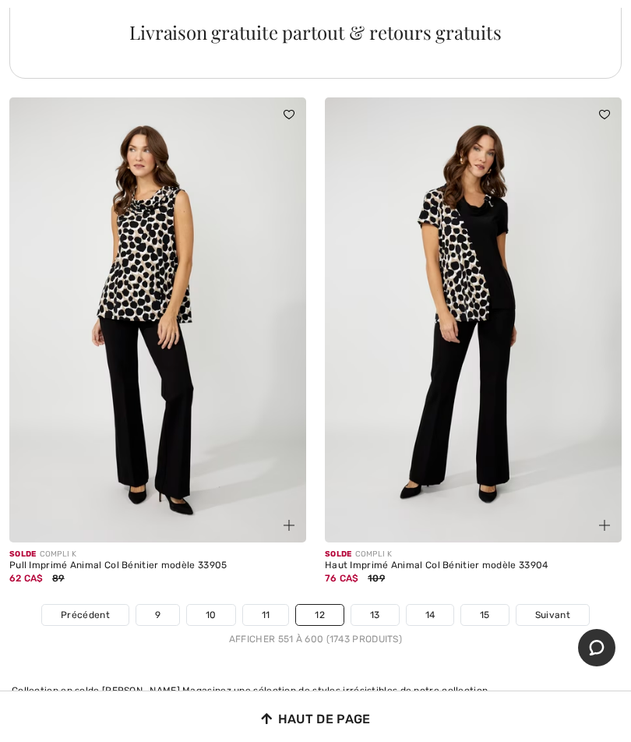  Describe the element at coordinates (211, 615) in the screenshot. I see `a: 10` at that location.